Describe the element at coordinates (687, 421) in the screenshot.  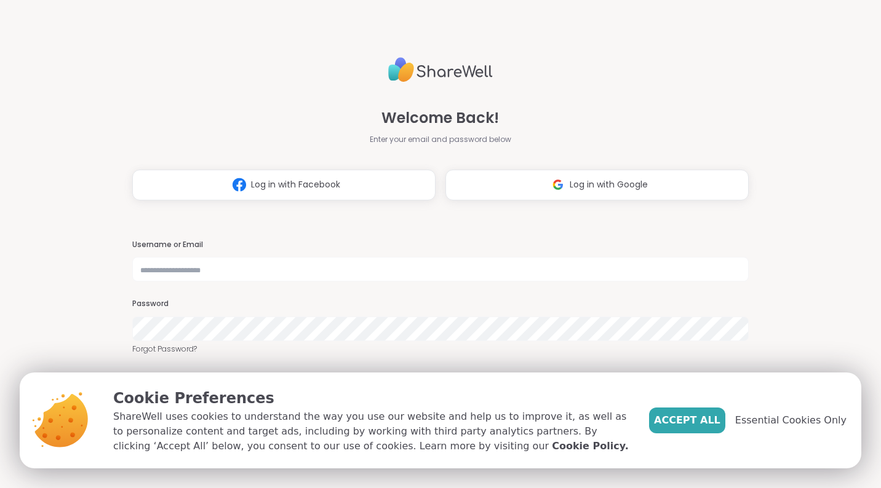
I see `span: Accept All` at that location.